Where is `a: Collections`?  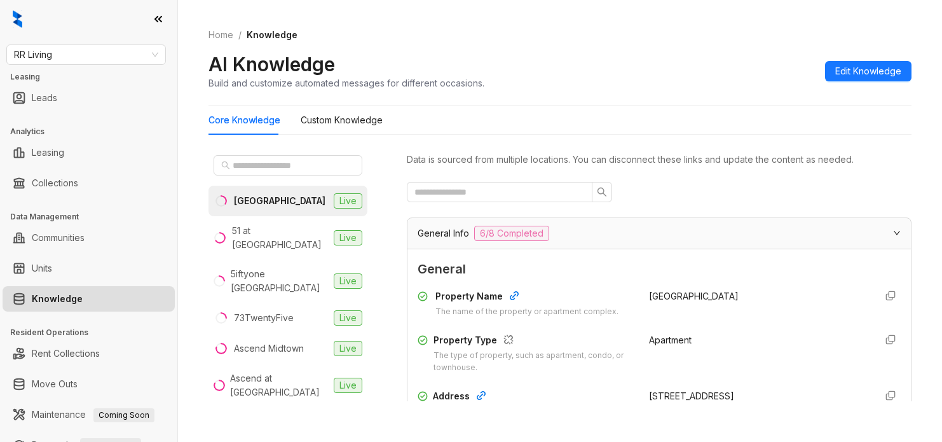
a: Collections is located at coordinates (55, 183).